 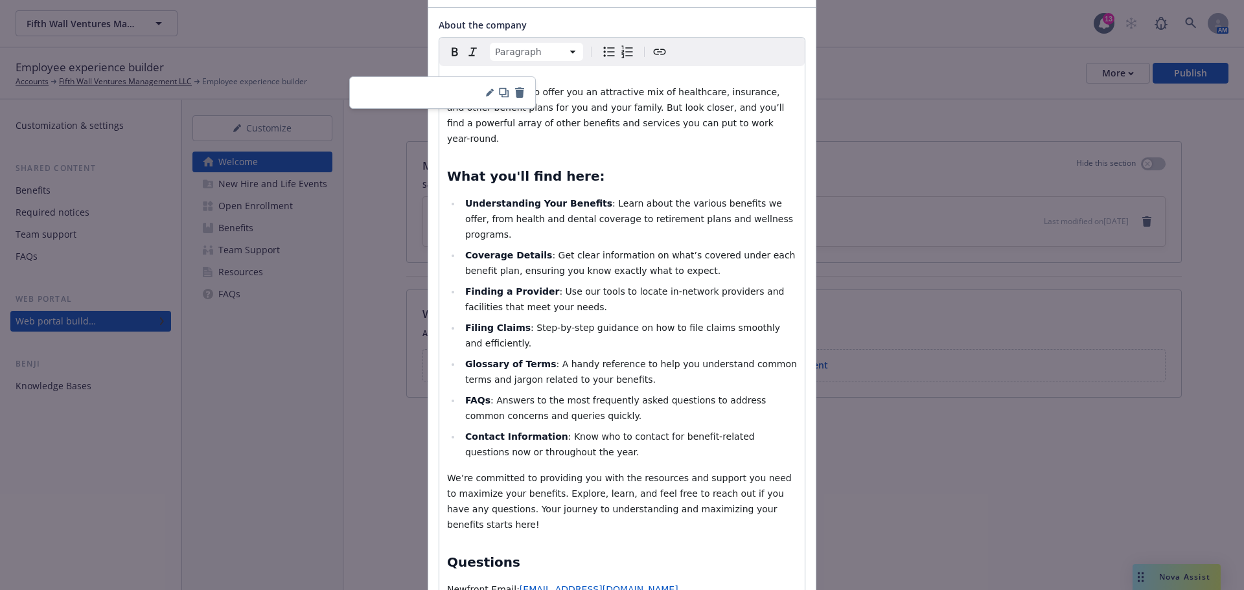 I want to click on span: We’re committed to providing you with the resources and support you need to maximize your benefit..., so click(x=621, y=501).